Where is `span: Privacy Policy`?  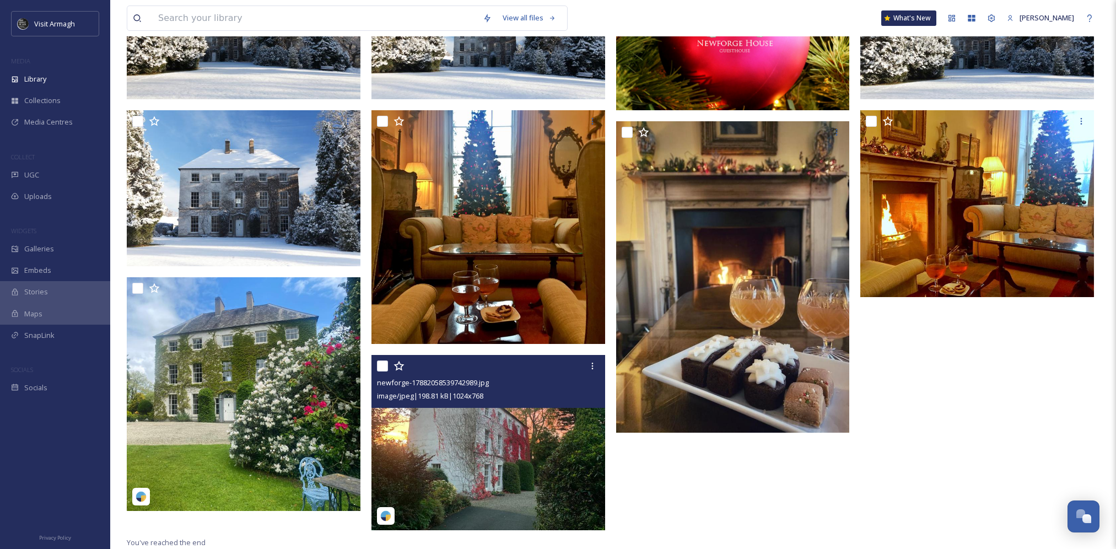 span: Privacy Policy is located at coordinates (55, 537).